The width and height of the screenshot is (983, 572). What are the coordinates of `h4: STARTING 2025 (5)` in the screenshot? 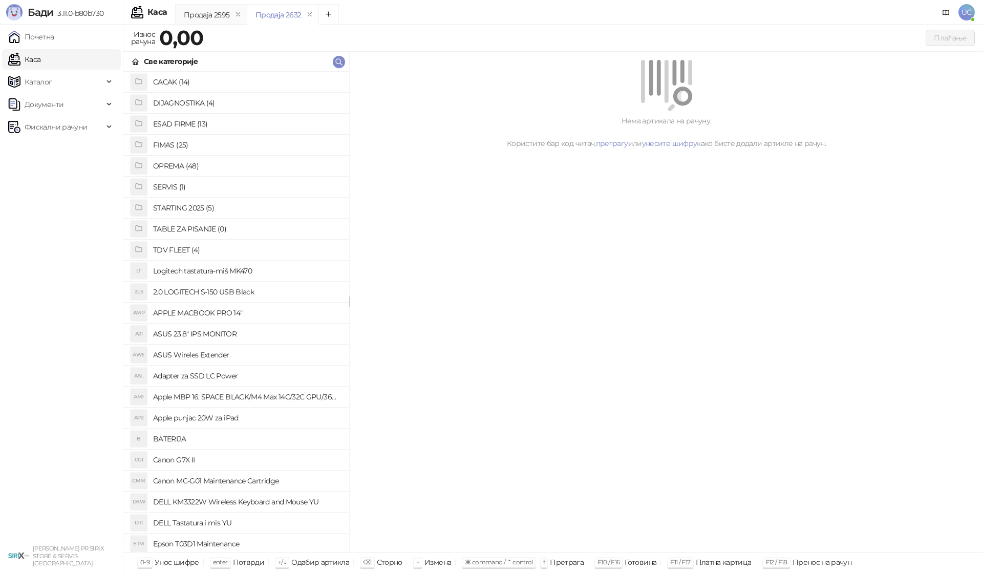 It's located at (247, 208).